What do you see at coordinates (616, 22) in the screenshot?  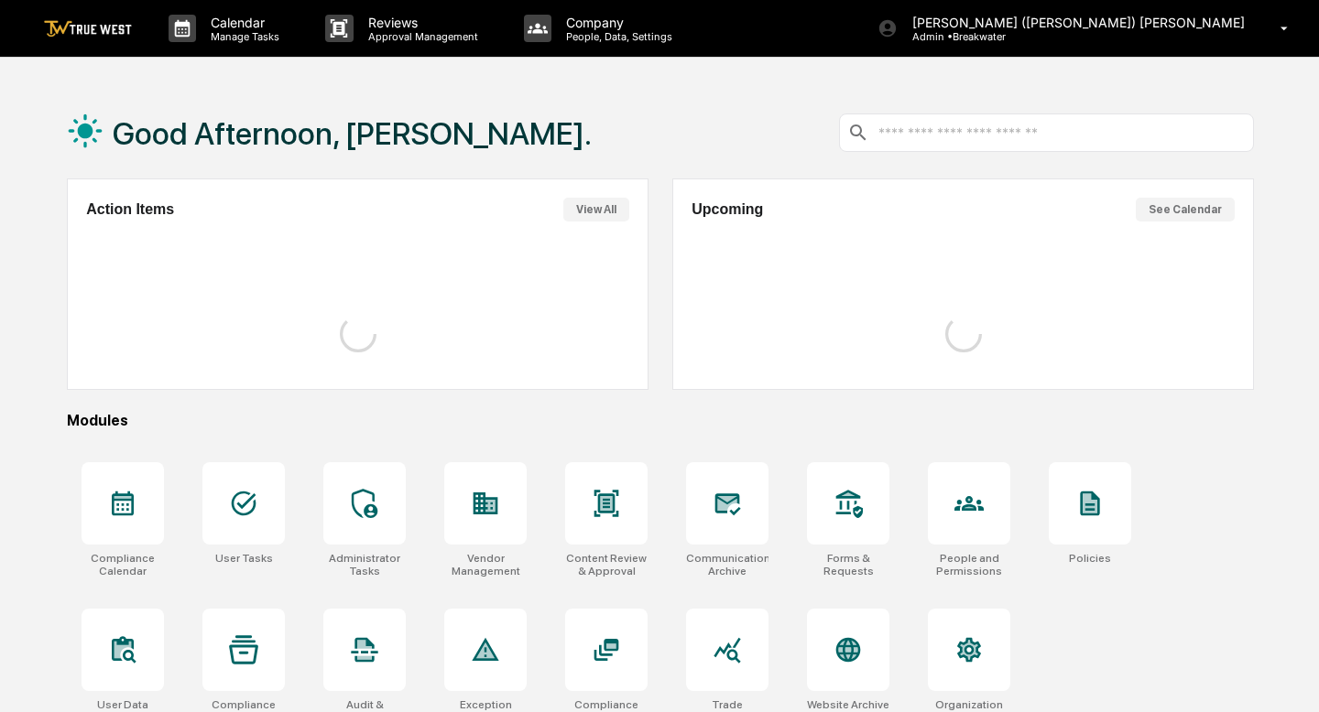 I see `p: Company` at bounding box center [616, 22].